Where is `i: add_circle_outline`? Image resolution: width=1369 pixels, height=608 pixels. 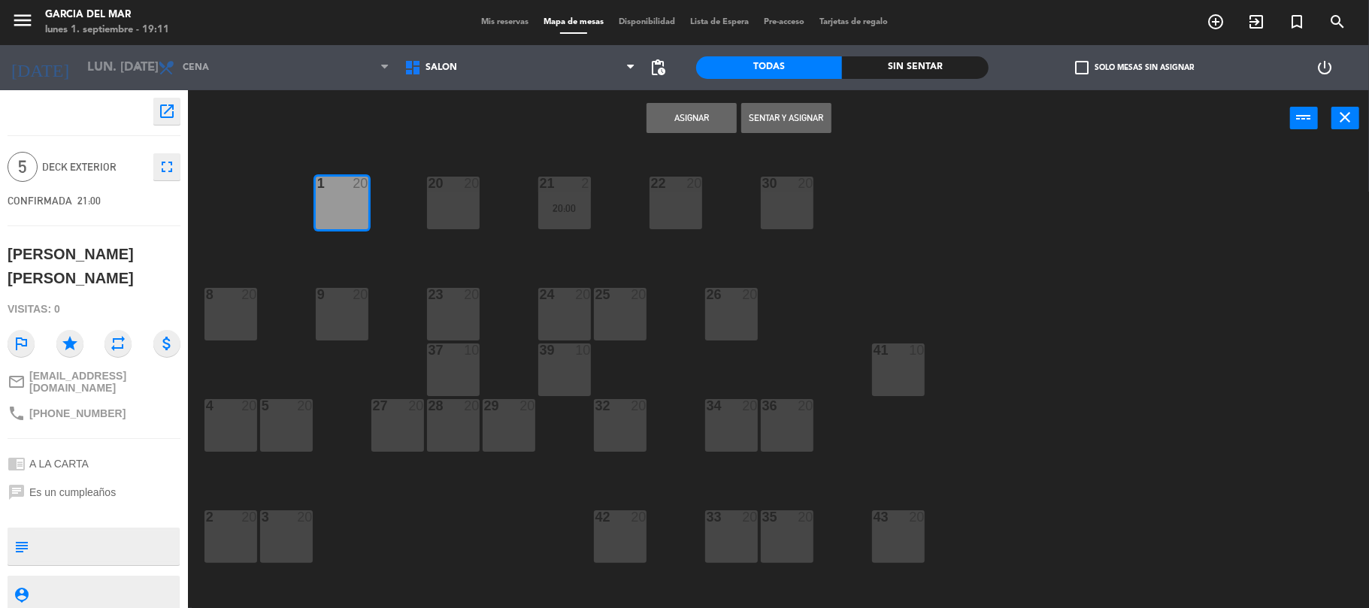
i: add_circle_outline is located at coordinates (1216, 22).